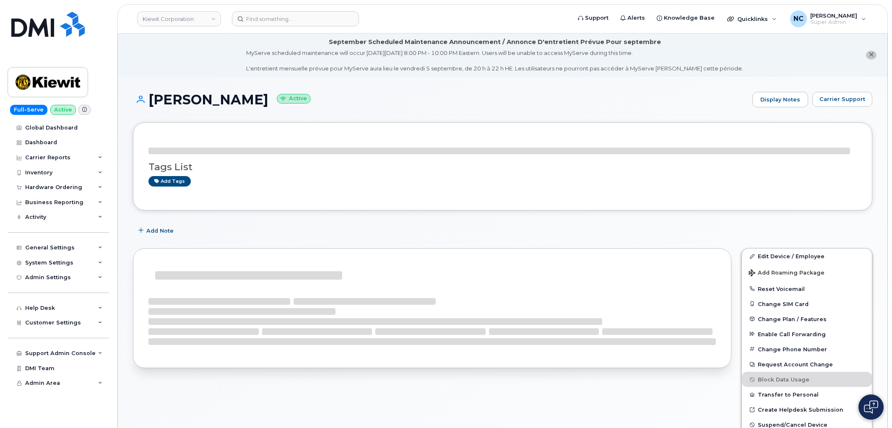  What do you see at coordinates (169, 181) in the screenshot?
I see `a: Add tags` at bounding box center [169, 181].